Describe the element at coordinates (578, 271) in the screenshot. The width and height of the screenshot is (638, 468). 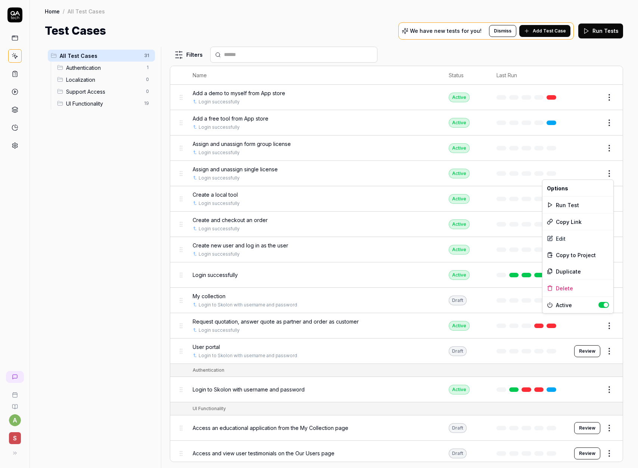
I see `div: Duplicate` at that location.